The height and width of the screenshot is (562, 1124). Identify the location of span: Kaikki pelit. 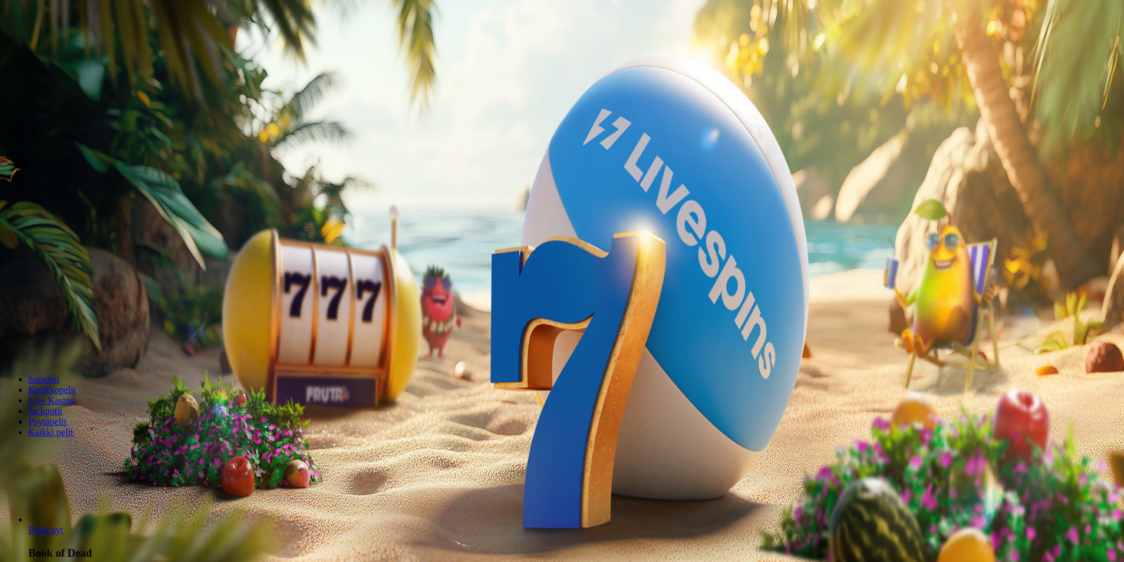
(51, 432).